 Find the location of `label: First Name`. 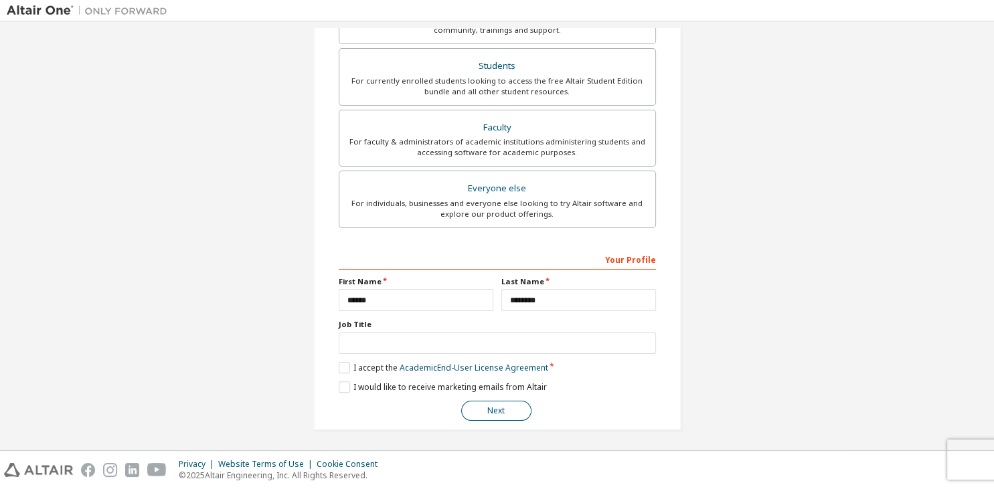

label: First Name is located at coordinates (416, 282).